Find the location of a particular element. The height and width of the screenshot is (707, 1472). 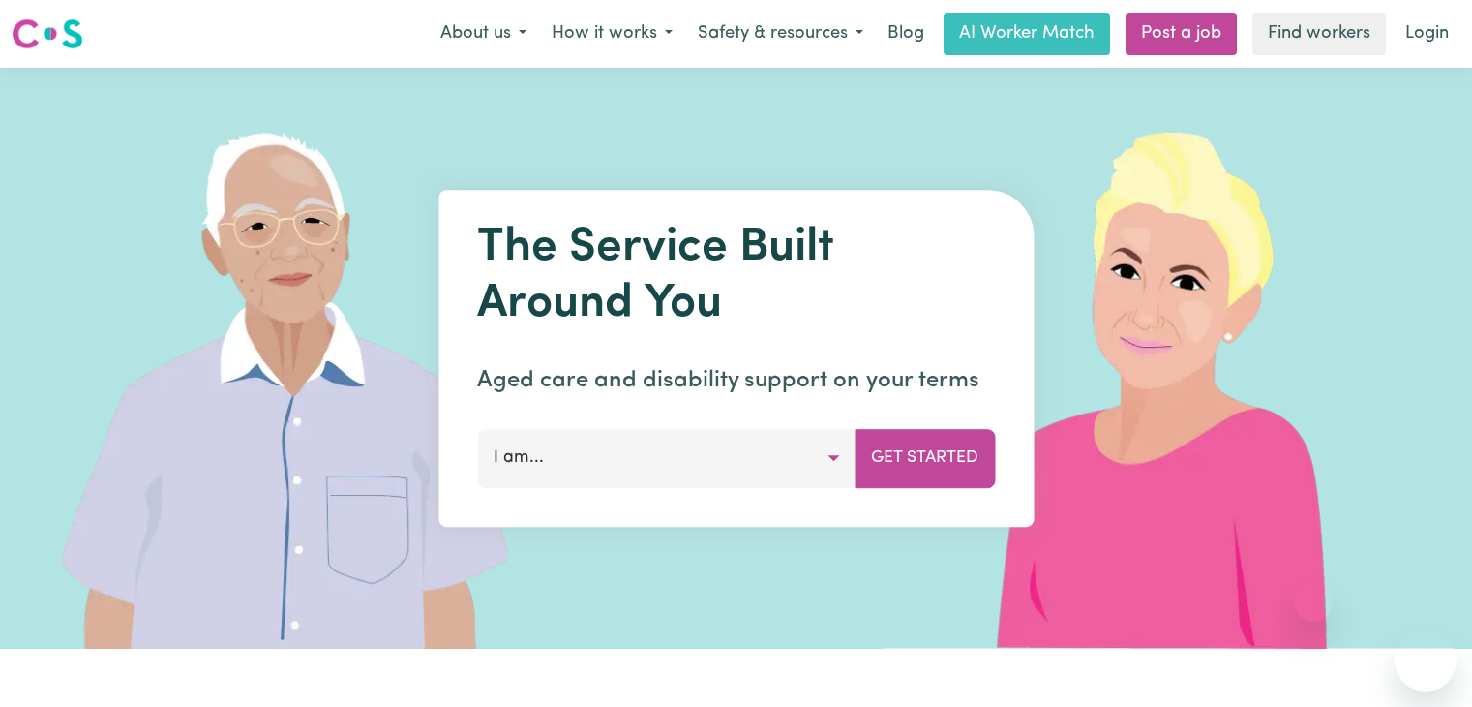

a: Post a job is located at coordinates (1181, 34).